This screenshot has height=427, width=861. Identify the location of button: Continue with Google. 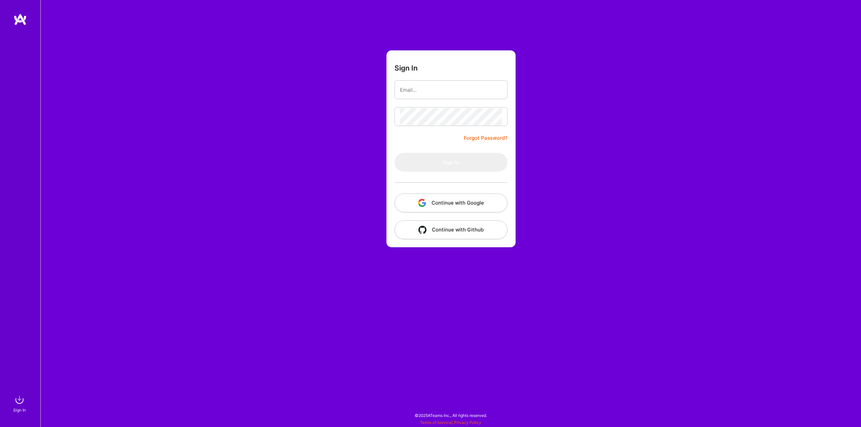
(451, 203).